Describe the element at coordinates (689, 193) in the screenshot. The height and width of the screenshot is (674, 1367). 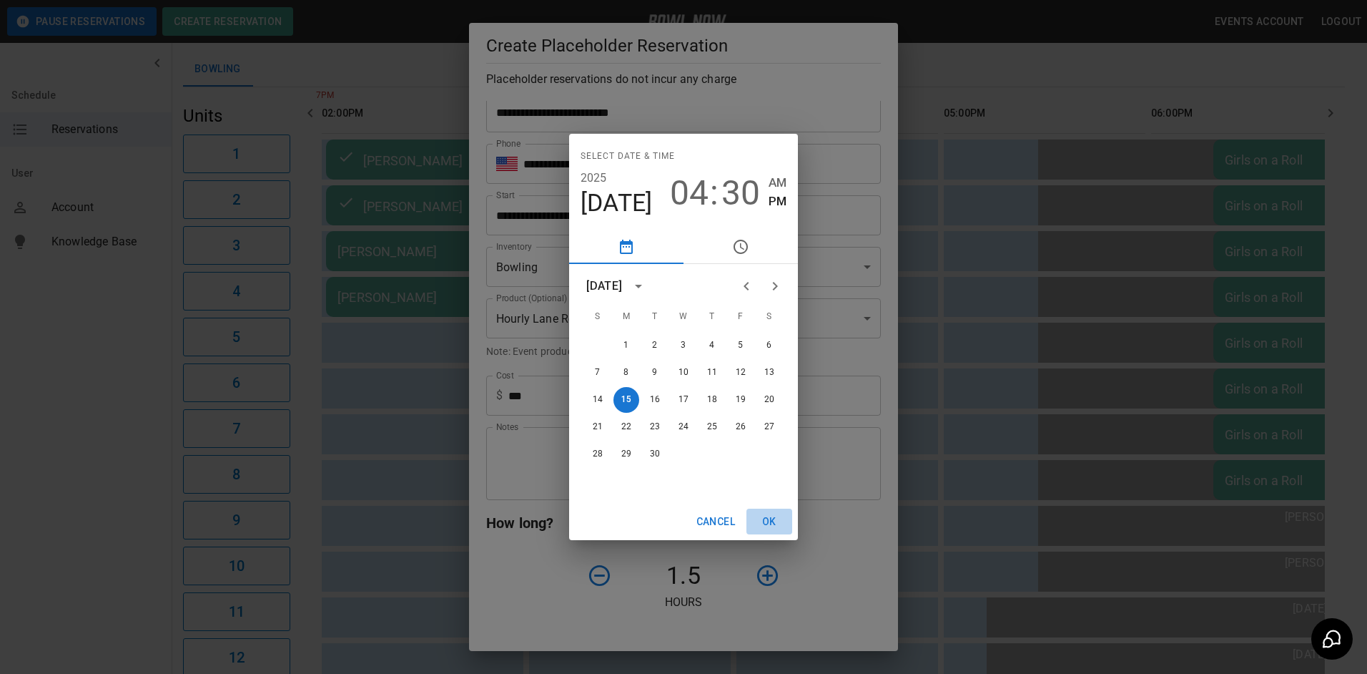
I see `span: 04` at that location.